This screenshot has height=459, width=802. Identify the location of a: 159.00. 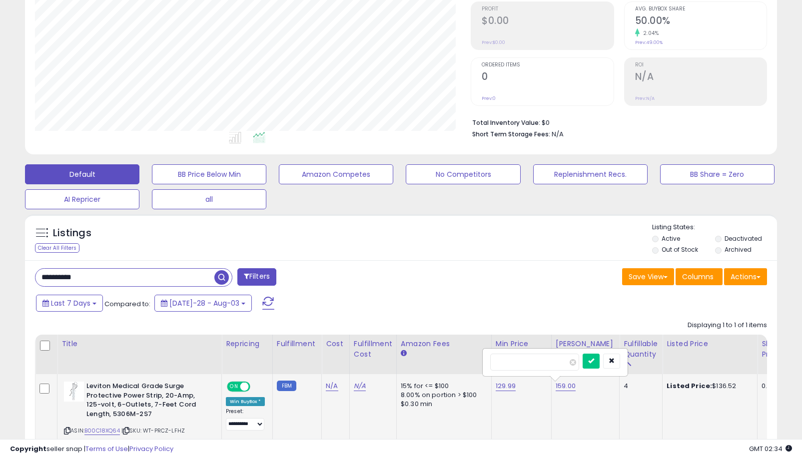
(566, 386).